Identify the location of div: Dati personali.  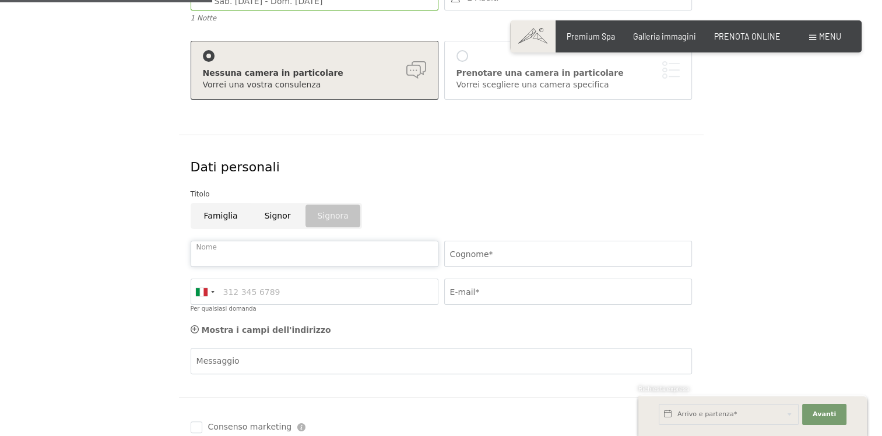
(441, 167).